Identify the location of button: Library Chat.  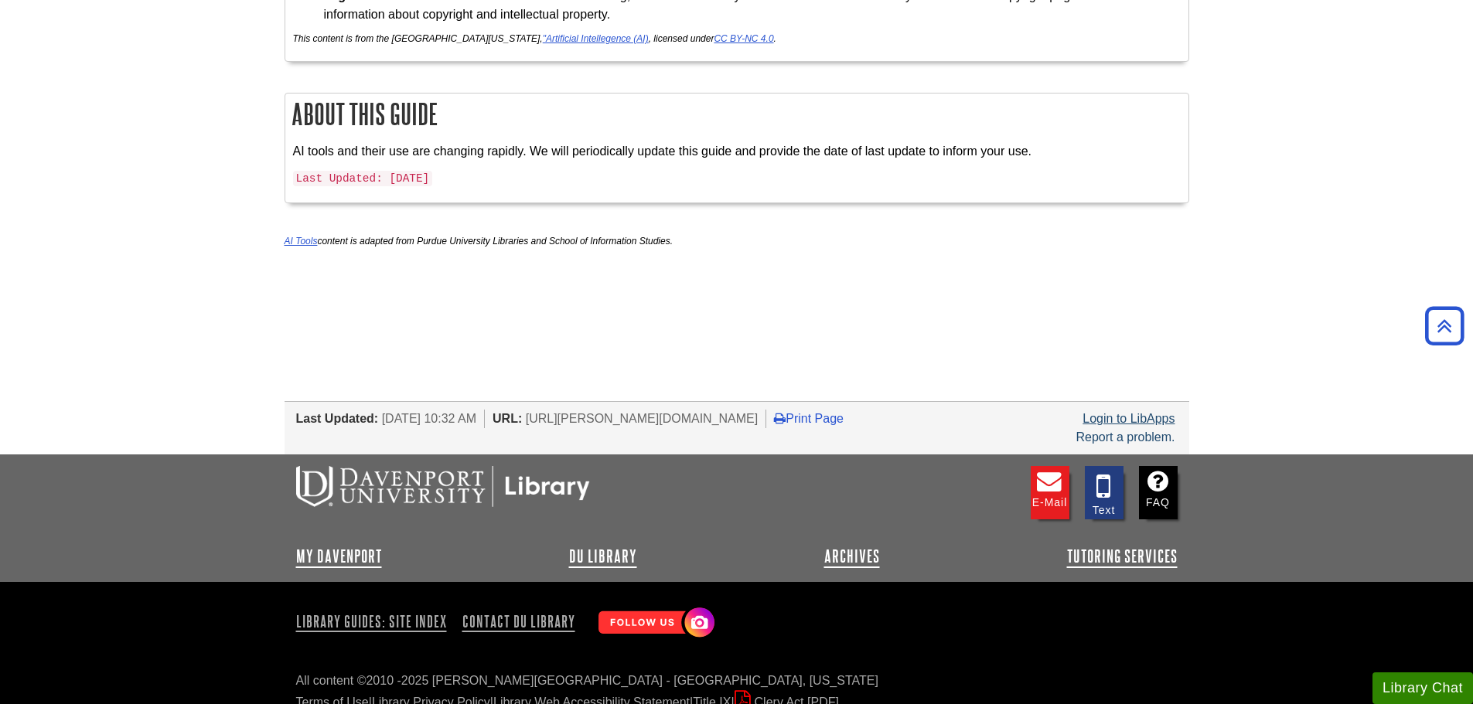
(1422, 688).